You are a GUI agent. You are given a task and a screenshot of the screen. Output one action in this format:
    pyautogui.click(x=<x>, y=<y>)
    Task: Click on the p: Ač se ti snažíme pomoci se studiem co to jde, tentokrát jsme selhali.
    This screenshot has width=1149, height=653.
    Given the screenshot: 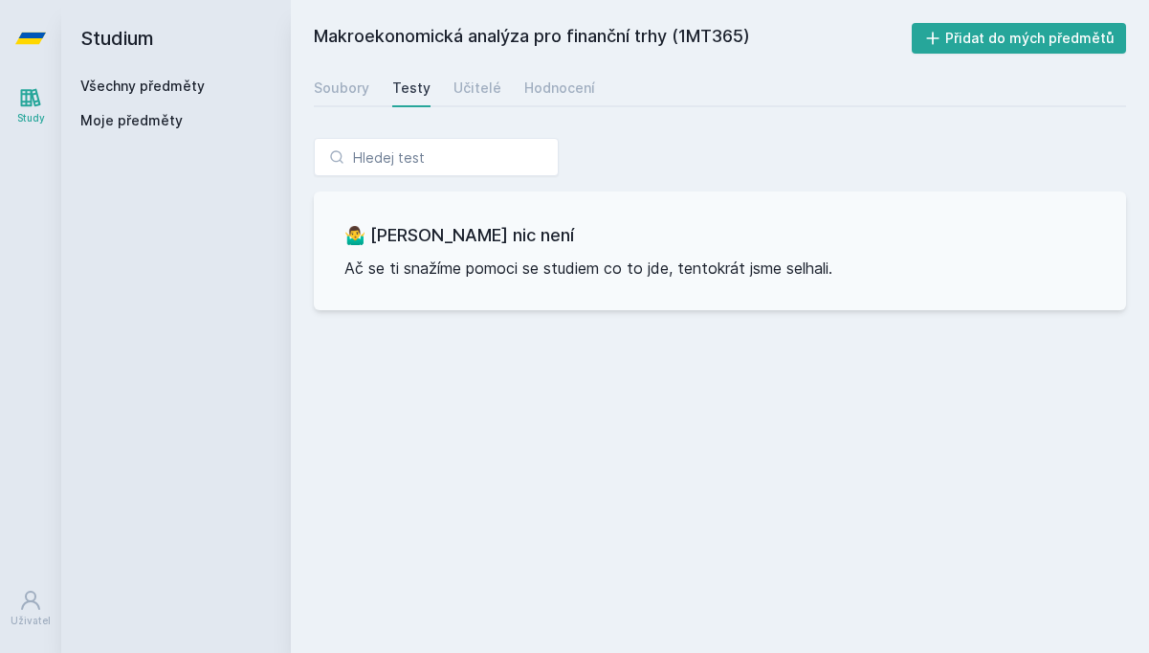 What is the action you would take?
    pyautogui.click(x=720, y=268)
    